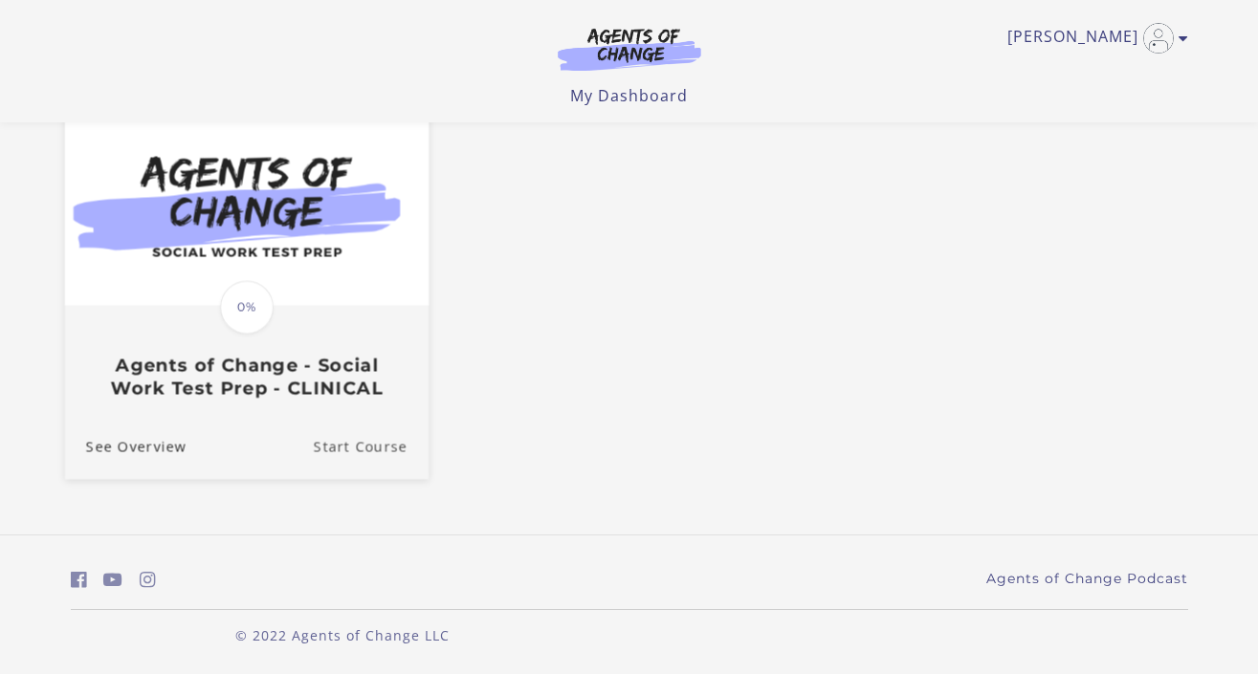  I want to click on i: https://www.youtube.com/c/AgentsofChangeTestPrepbyMeaganMitchell (Open in a new window), so click(113, 580).